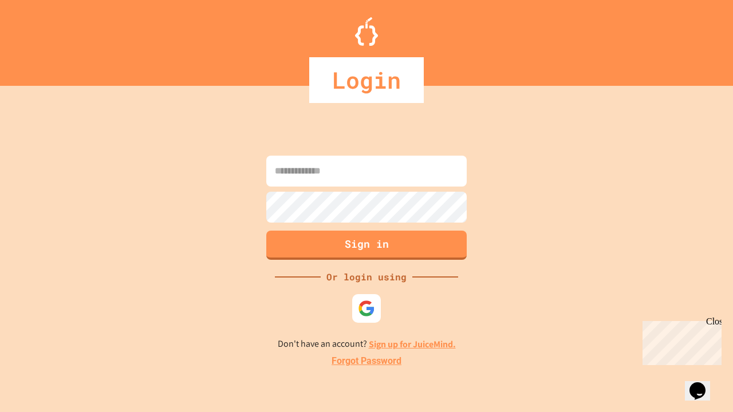  What do you see at coordinates (367, 80) in the screenshot?
I see `div: Login` at bounding box center [367, 80].